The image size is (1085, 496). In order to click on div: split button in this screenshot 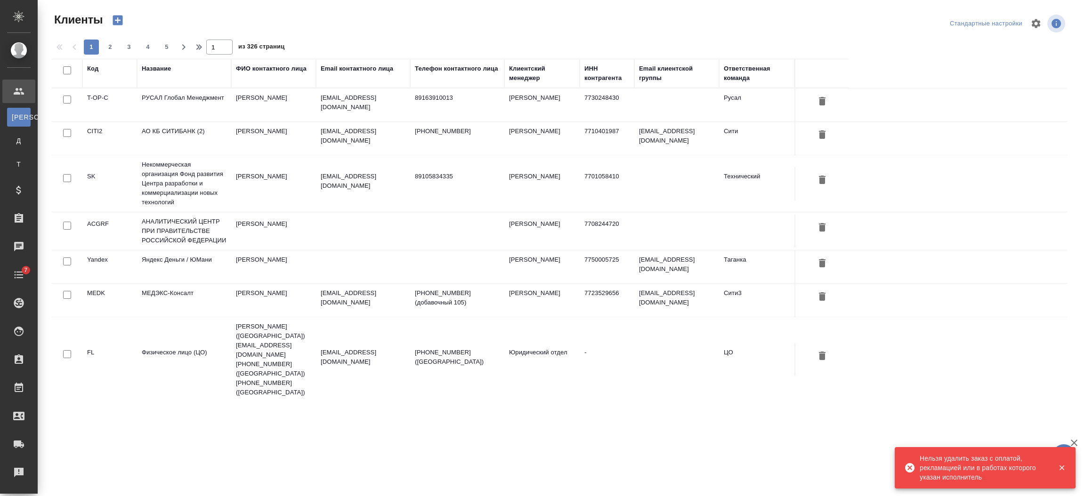, I will do `click(986, 24)`.